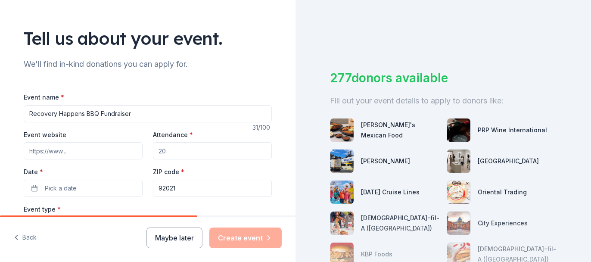 The height and width of the screenshot is (262, 591). What do you see at coordinates (148, 114) in the screenshot?
I see `input: Spring Fundraiser` at bounding box center [148, 114].